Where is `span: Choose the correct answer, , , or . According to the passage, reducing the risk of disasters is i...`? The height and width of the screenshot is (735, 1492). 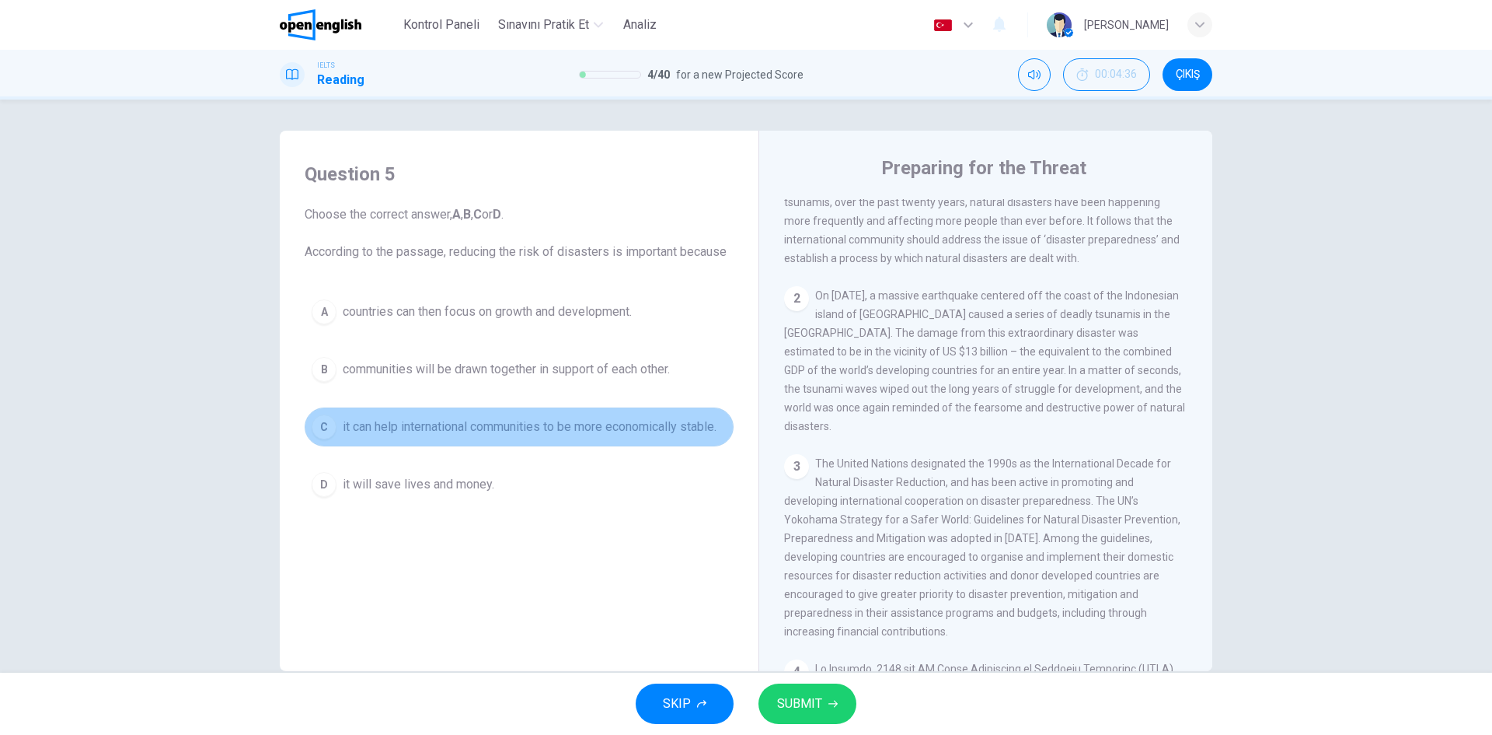 span: Choose the correct answer, , , or . According to the passage, reducing the risk of disasters is i... is located at coordinates (519, 233).